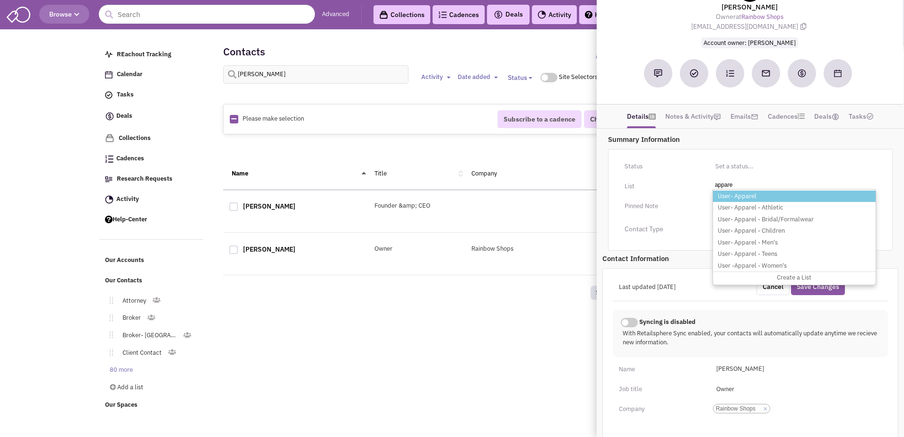 The height and width of the screenshot is (437, 904). What do you see at coordinates (130, 318) in the screenshot?
I see `a: Broker` at bounding box center [130, 318].